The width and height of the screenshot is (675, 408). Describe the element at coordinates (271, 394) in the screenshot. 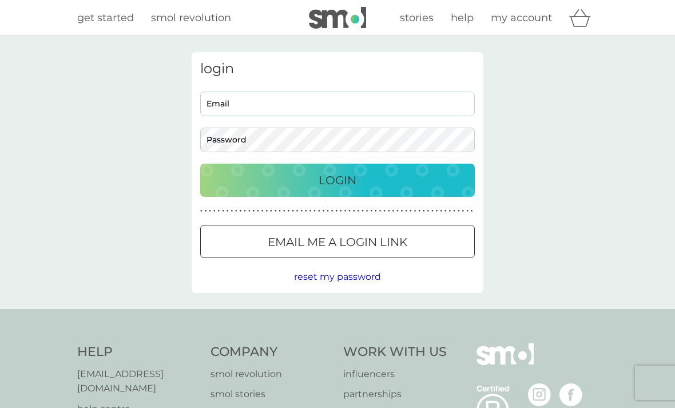

I see `p: smol stories` at that location.